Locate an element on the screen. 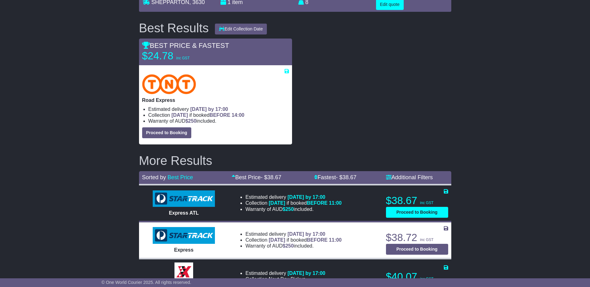  span: Express is located at coordinates (184, 250).